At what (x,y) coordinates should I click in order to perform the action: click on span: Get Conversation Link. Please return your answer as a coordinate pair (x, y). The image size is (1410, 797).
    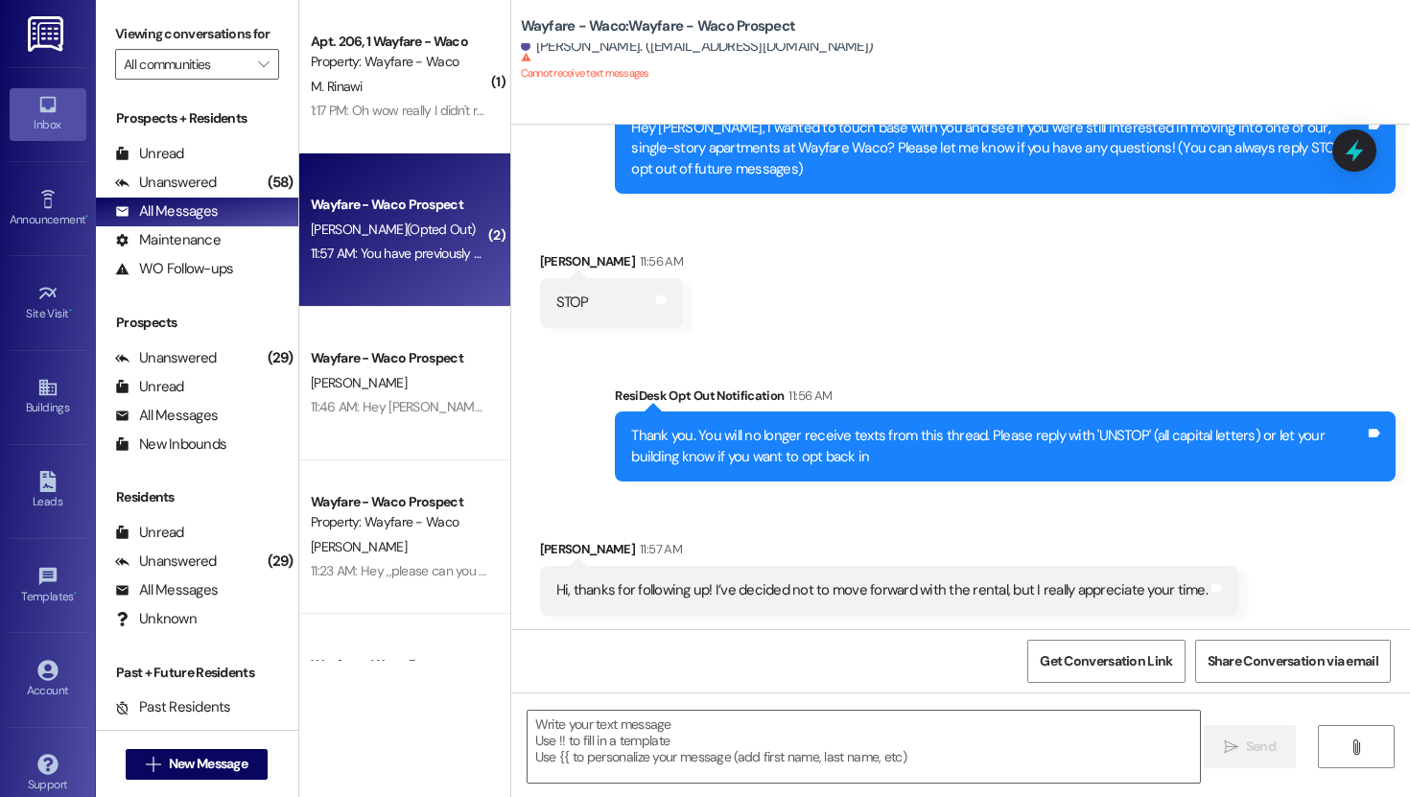
    Looking at the image, I should click on (1106, 661).